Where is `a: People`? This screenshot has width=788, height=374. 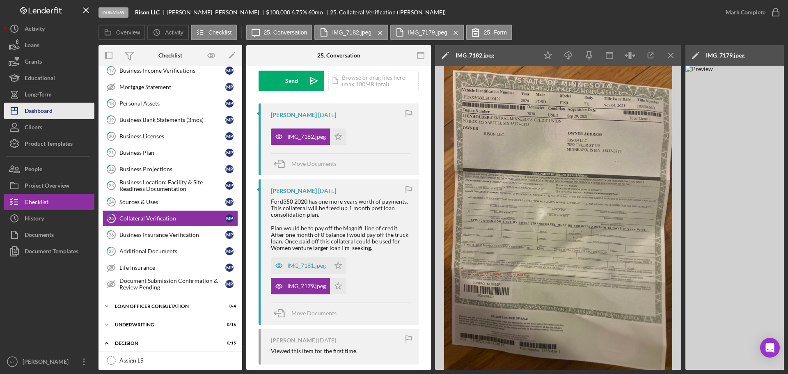
a: People is located at coordinates (49, 169).